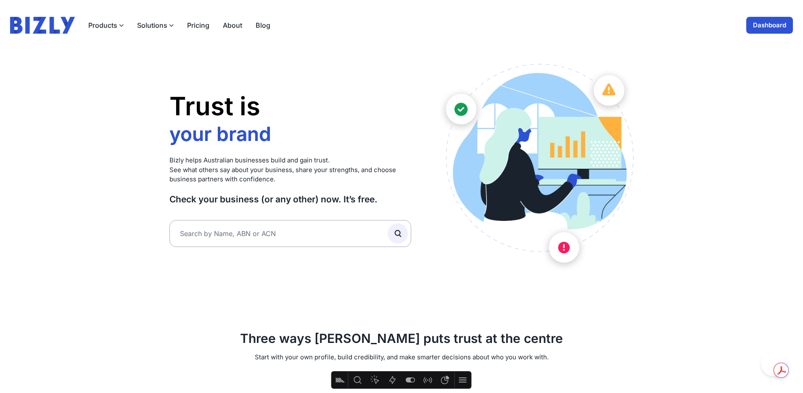 This screenshot has height=393, width=803. Describe the element at coordinates (290, 199) in the screenshot. I see `h3: Check your business (or any other) now. It’s free.` at that location.